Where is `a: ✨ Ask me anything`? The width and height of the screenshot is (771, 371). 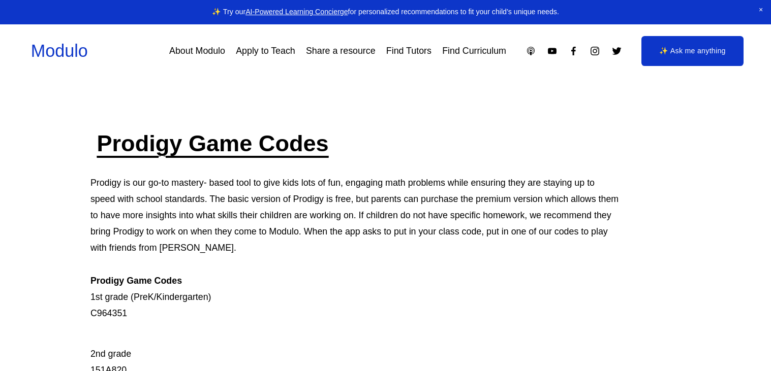 a: ✨ Ask me anything is located at coordinates (693, 51).